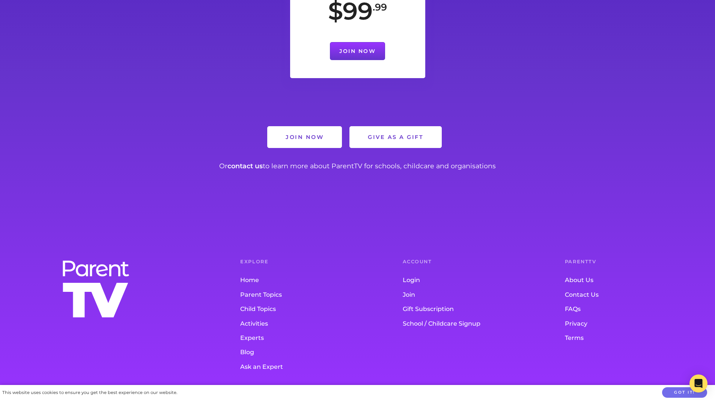 The image size is (715, 400). I want to click on a: Parent Topics, so click(306, 295).